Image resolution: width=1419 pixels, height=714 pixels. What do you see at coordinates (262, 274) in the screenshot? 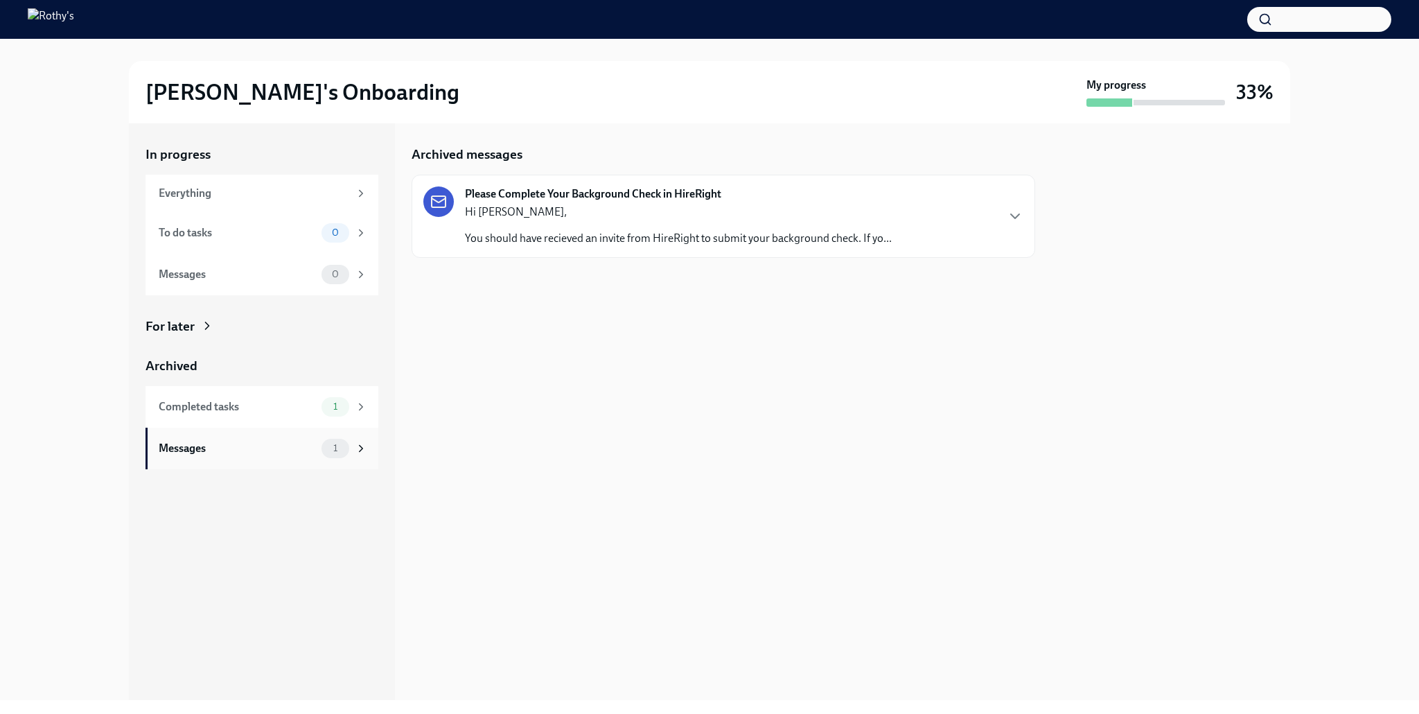
I see `a: Messages0` at bounding box center [262, 274].